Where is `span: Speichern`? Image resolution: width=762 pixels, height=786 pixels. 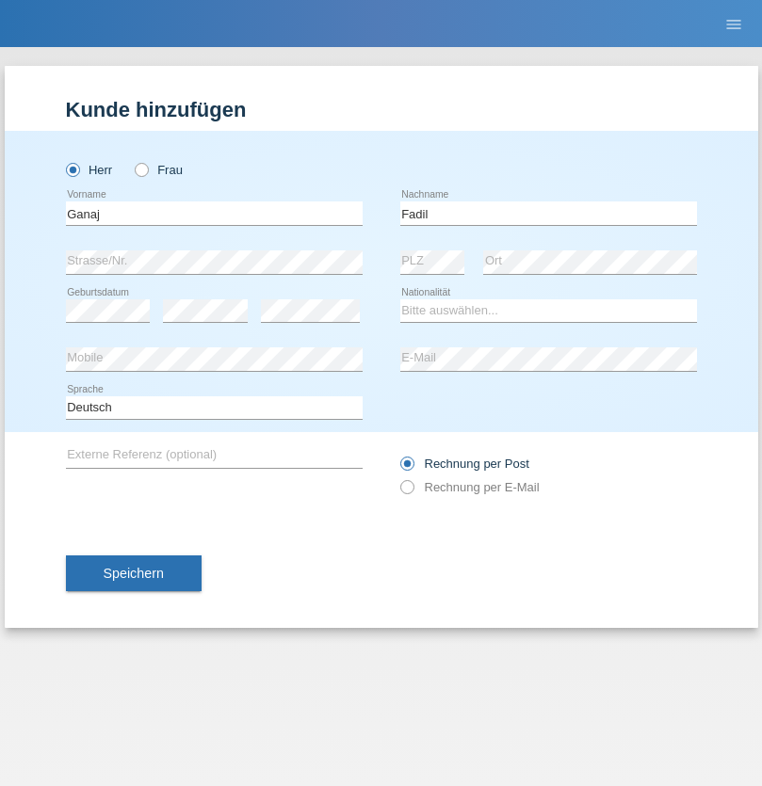
span: Speichern is located at coordinates (134, 573).